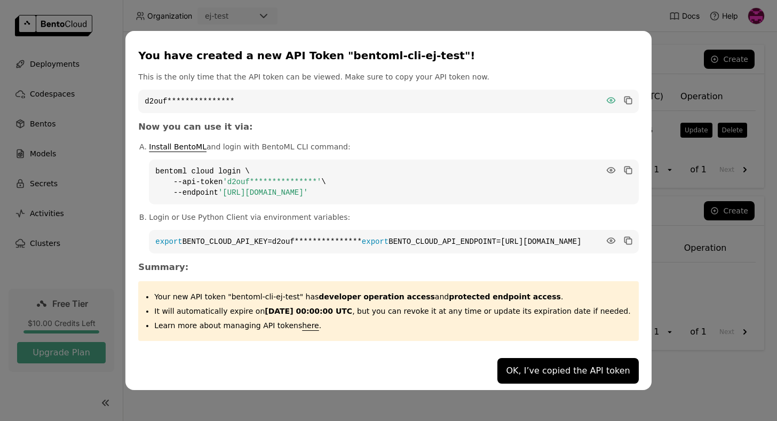  Describe the element at coordinates (393, 217) in the screenshot. I see `p: Login or Use Python Client via environment variables:` at that location.